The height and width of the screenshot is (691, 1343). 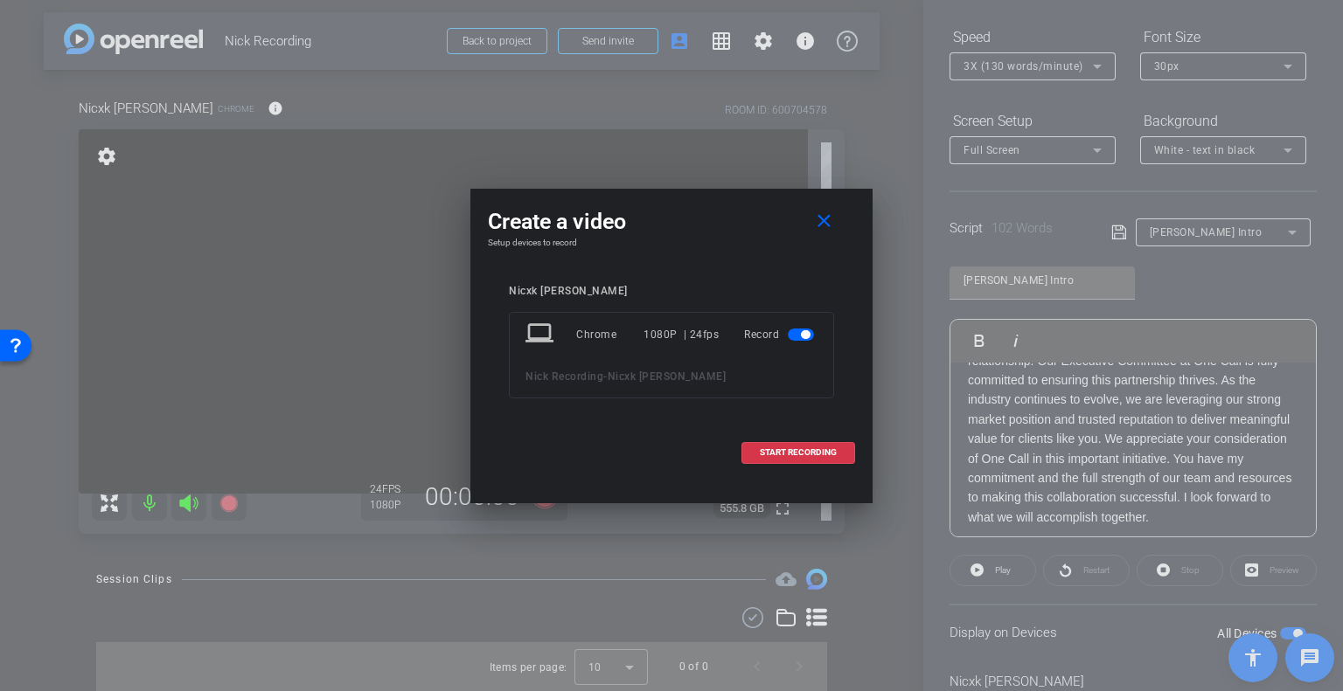 I want to click on div: Create a video, so click(x=671, y=222).